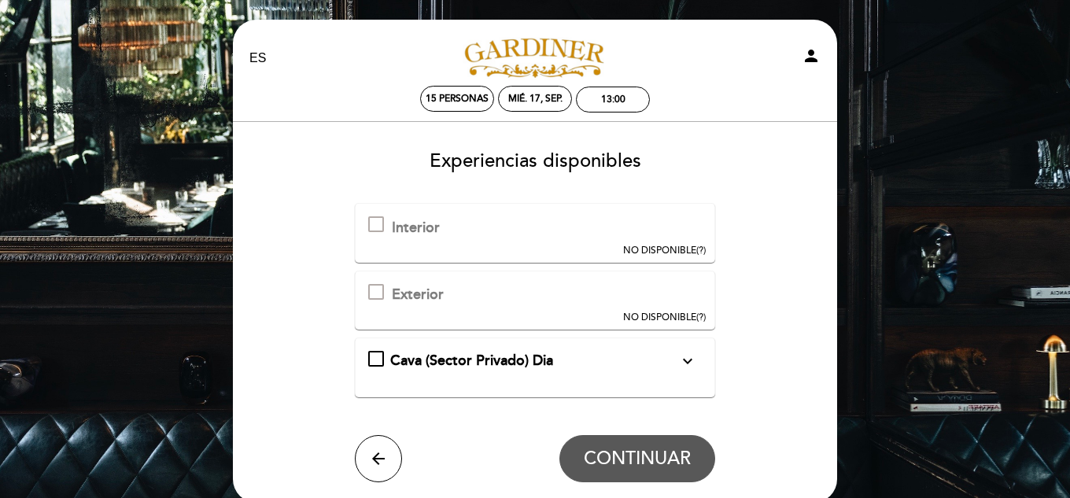 The width and height of the screenshot is (1070, 498). Describe the element at coordinates (415, 228) in the screenshot. I see `div: Interior` at that location.